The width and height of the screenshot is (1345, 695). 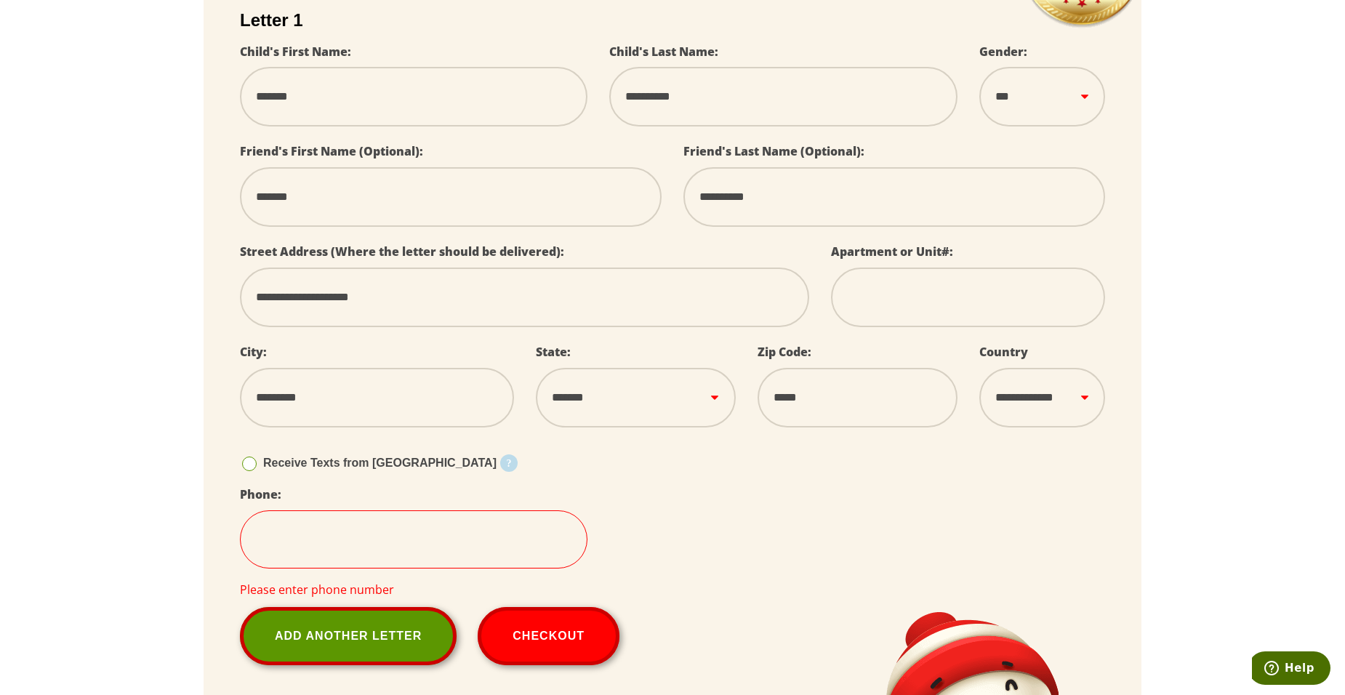 What do you see at coordinates (1004, 352) in the screenshot?
I see `label: Country` at bounding box center [1004, 352].